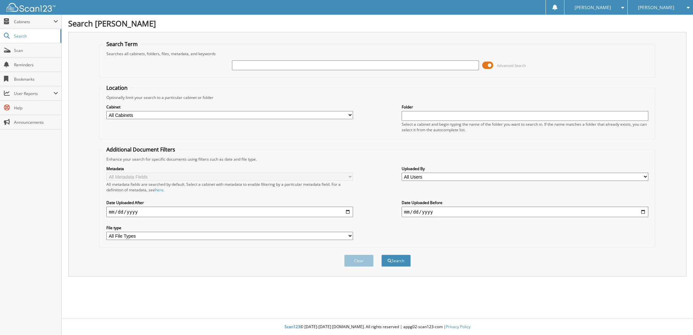 Image resolution: width=693 pixels, height=335 pixels. What do you see at coordinates (377, 97) in the screenshot?
I see `div: Optionally limit your search to a particular cabinet or folder` at bounding box center [377, 97].